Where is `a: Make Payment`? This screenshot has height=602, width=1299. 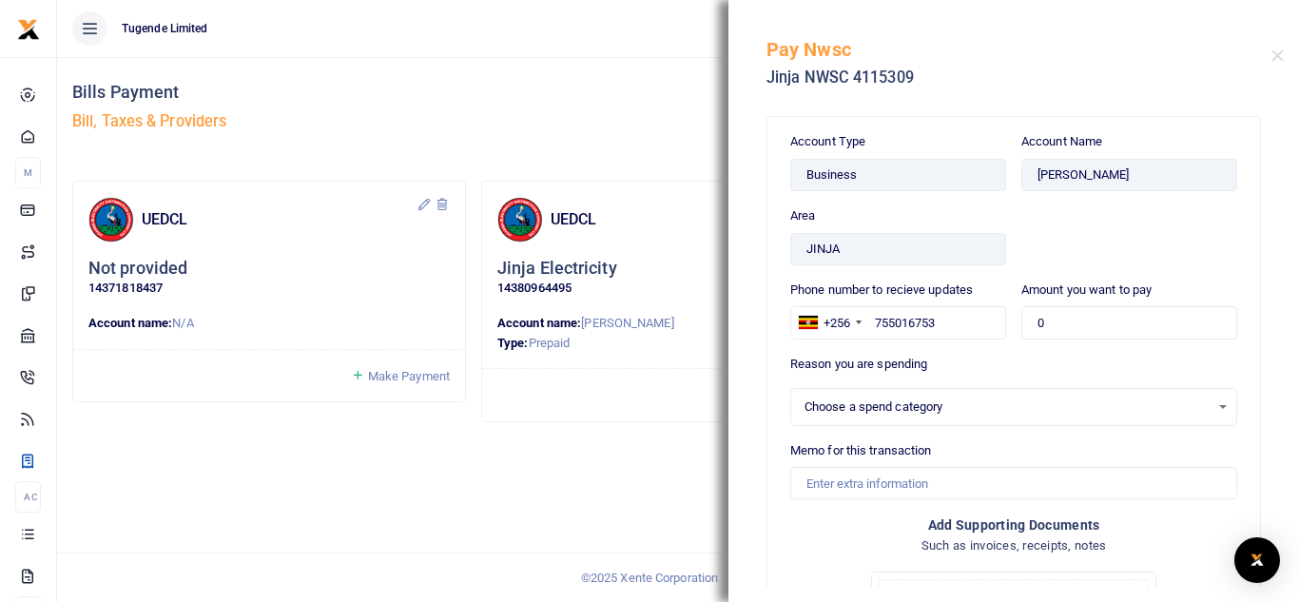 a: Make Payment is located at coordinates (400, 376).